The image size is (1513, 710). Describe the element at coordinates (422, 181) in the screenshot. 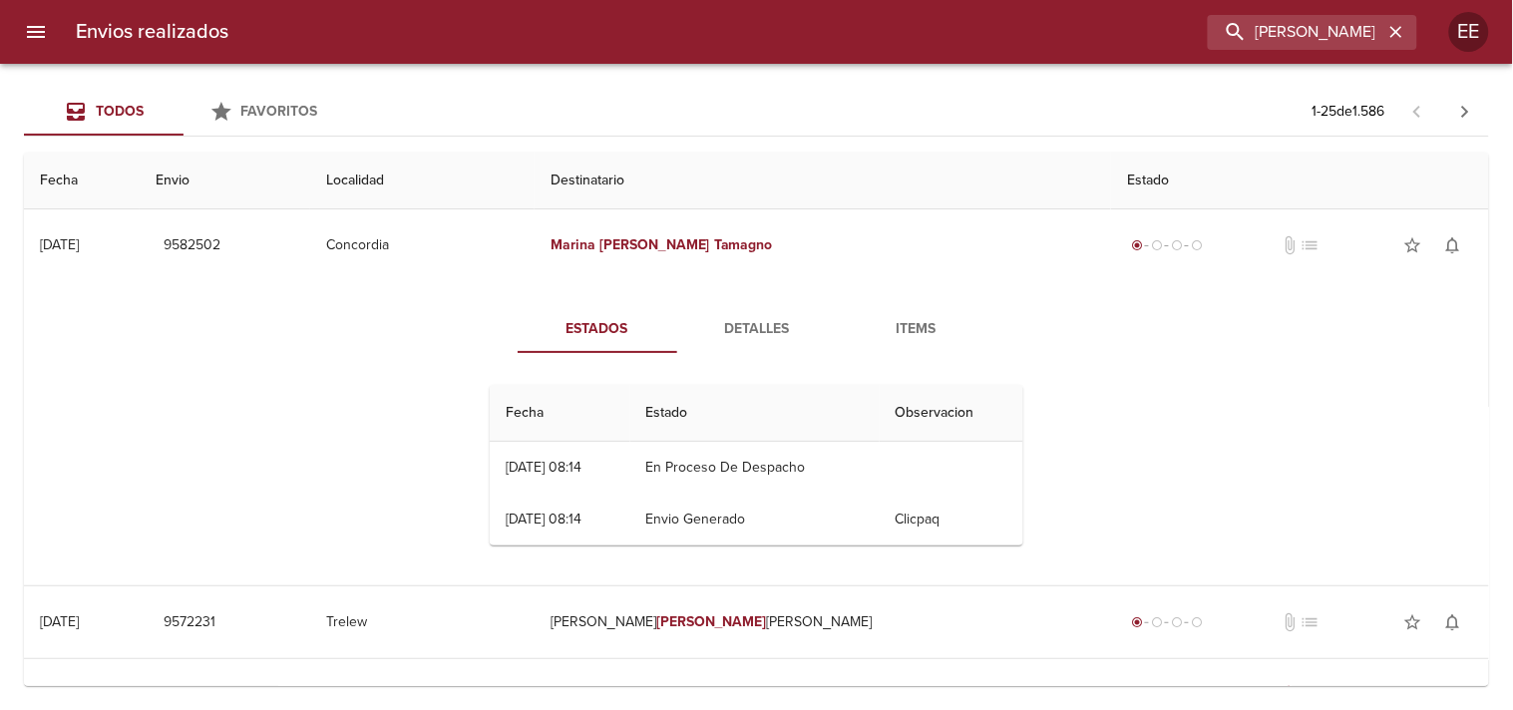

I see `th: Localidad` at that location.